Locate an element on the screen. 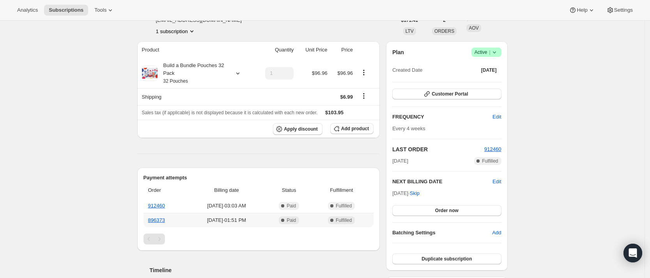 The image size is (650, 278). span: Customer Portal is located at coordinates (450, 94).